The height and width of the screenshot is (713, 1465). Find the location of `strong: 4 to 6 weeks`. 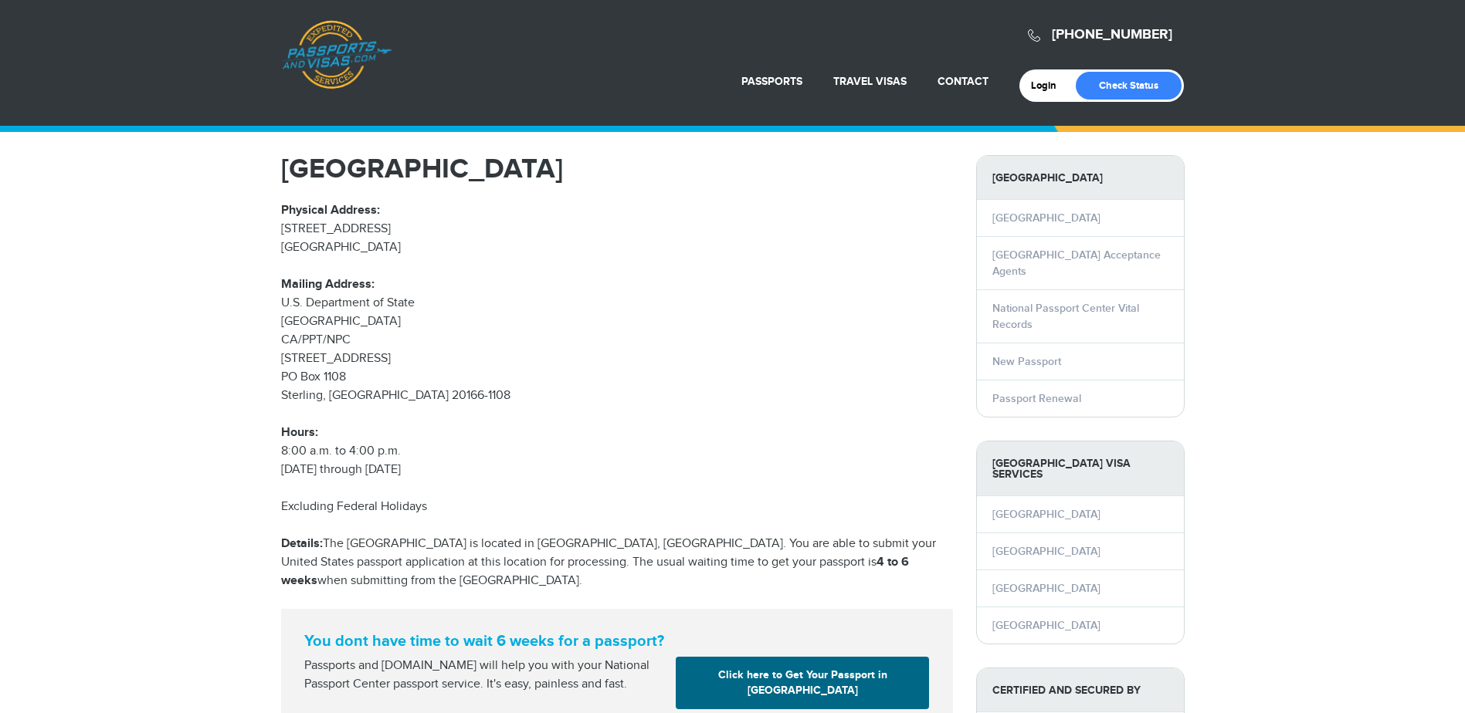

strong: 4 to 6 weeks is located at coordinates (594, 571).